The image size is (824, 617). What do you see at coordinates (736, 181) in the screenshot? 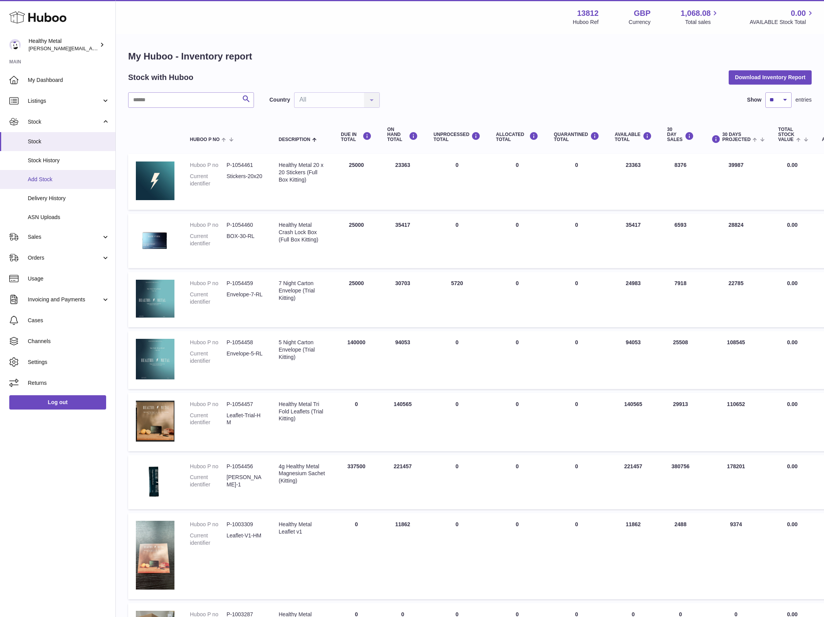
I see `td: 39987` at bounding box center [736, 181].